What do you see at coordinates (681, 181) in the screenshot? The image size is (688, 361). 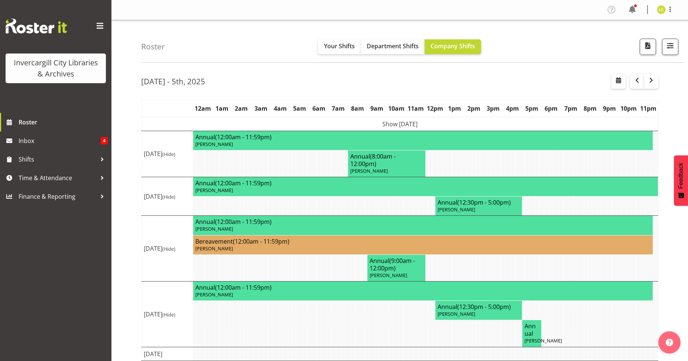 I see `button: Feedback - Show survey` at bounding box center [681, 181].